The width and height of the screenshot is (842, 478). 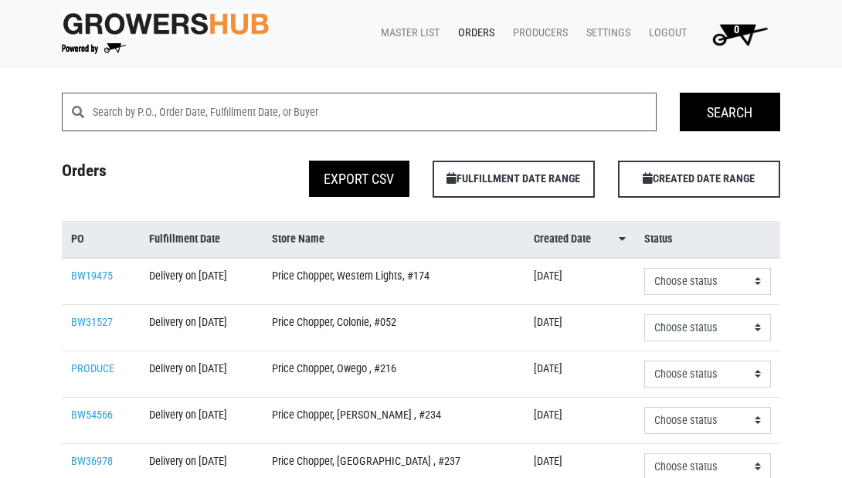 I want to click on td: Price Chopper, Colonie, #052, so click(x=394, y=328).